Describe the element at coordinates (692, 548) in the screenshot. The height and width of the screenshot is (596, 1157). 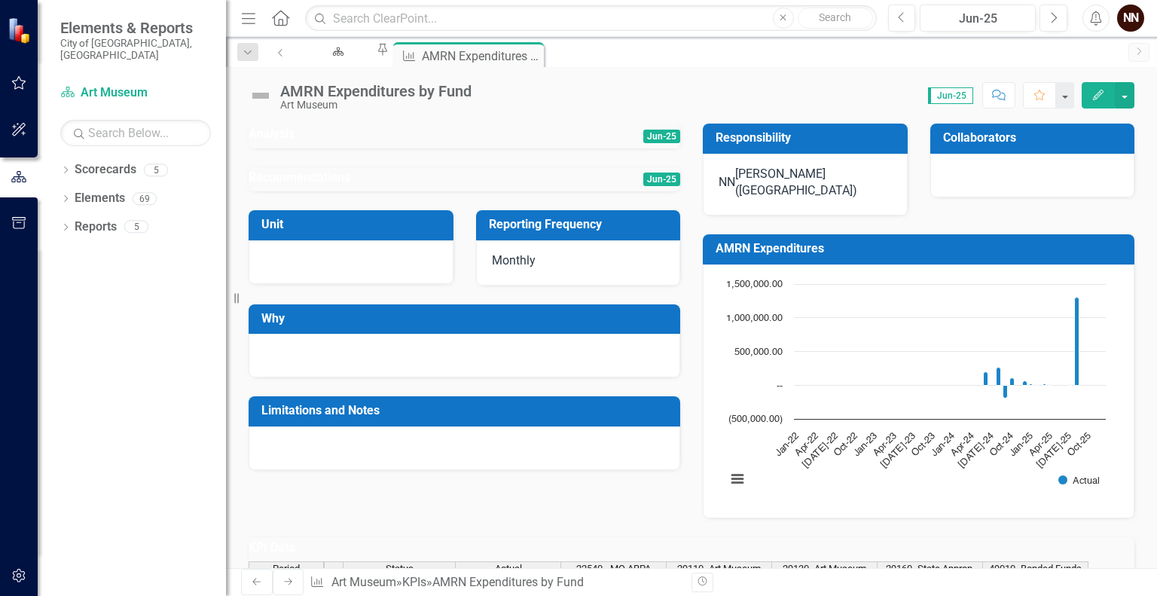
I see `h3: KPI Data` at that location.